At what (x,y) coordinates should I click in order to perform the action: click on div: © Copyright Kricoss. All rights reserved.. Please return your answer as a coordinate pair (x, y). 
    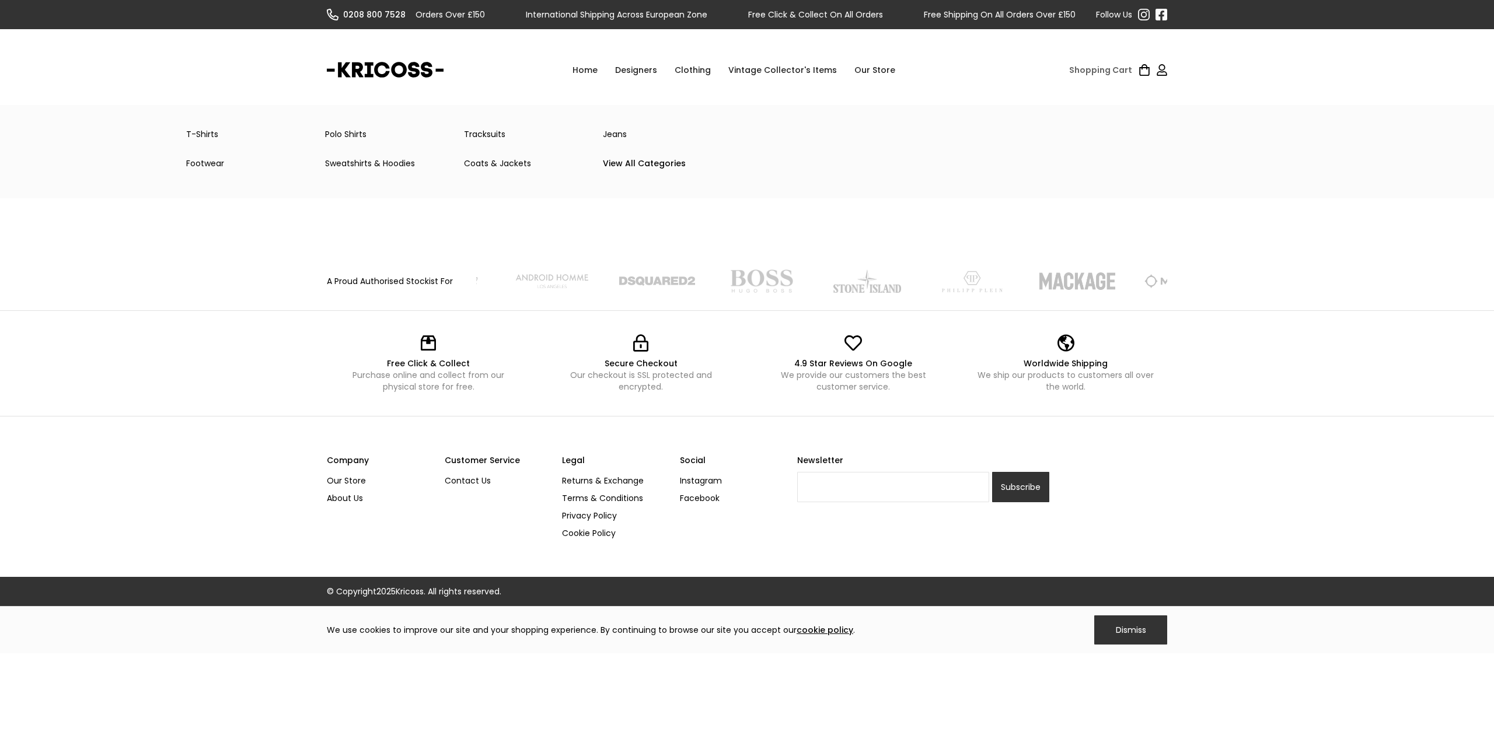
    Looking at the image, I should click on (414, 592).